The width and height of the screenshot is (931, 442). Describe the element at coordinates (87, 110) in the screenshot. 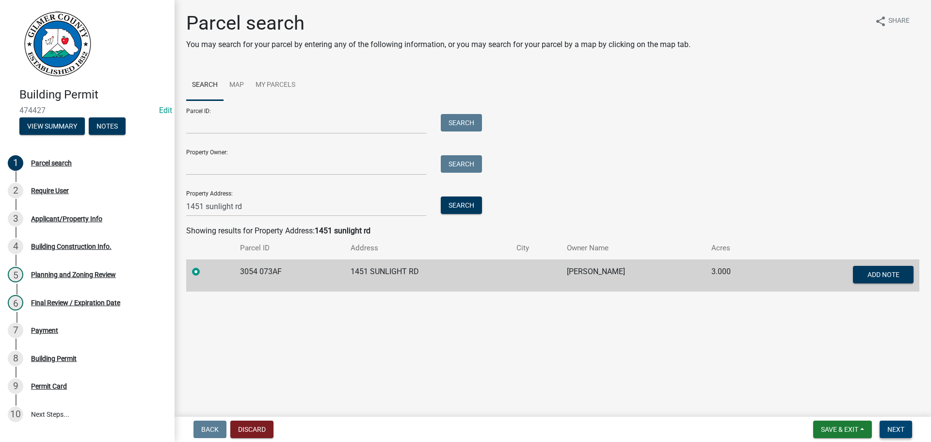

I see `span: 474427` at that location.